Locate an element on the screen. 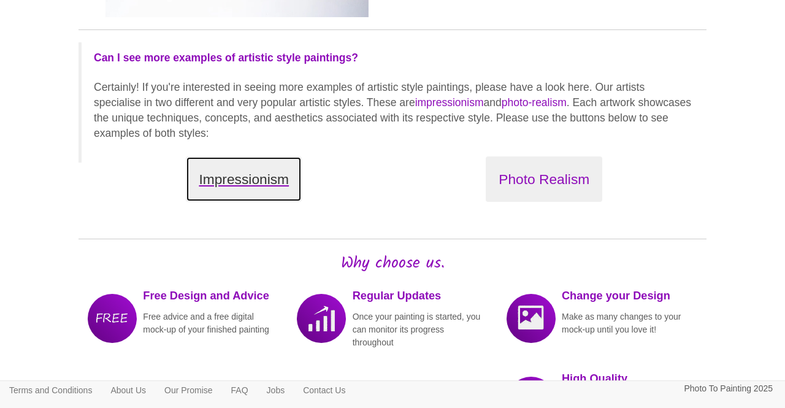 The image size is (785, 408). a: About Us is located at coordinates (128, 390).